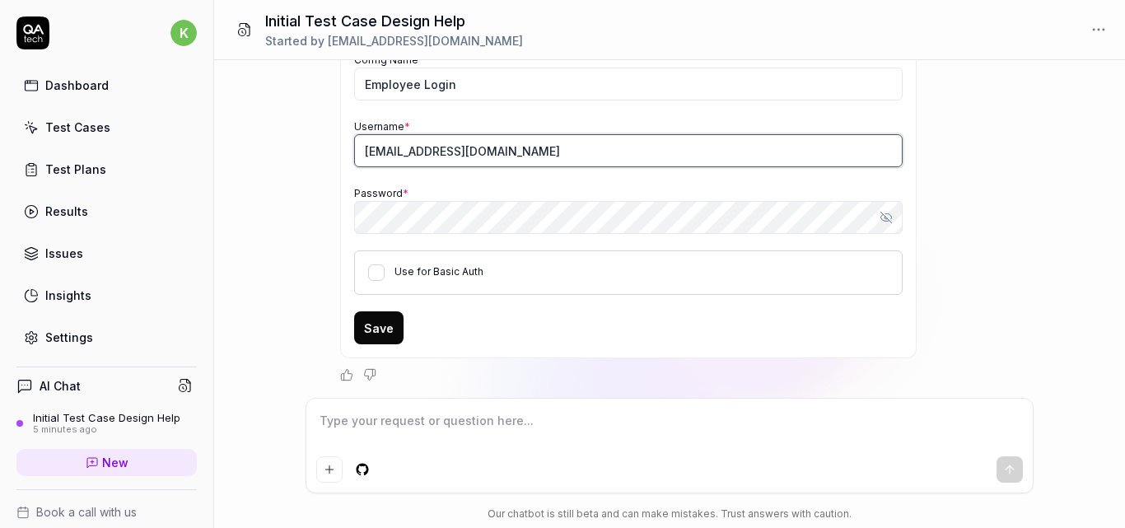 The height and width of the screenshot is (528, 1125). Describe the element at coordinates (106, 462) in the screenshot. I see `a: New` at that location.